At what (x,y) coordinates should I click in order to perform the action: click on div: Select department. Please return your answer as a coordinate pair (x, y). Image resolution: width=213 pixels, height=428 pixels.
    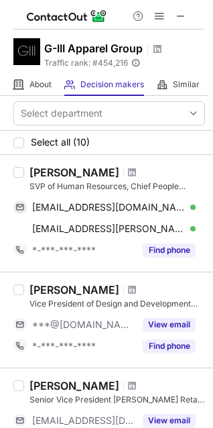
    Looking at the image, I should click on (62, 113).